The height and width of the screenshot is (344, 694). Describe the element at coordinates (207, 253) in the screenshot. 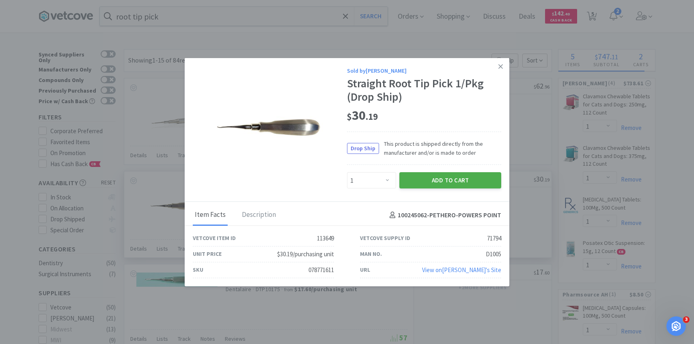

I see `div: Unit Price` at that location.